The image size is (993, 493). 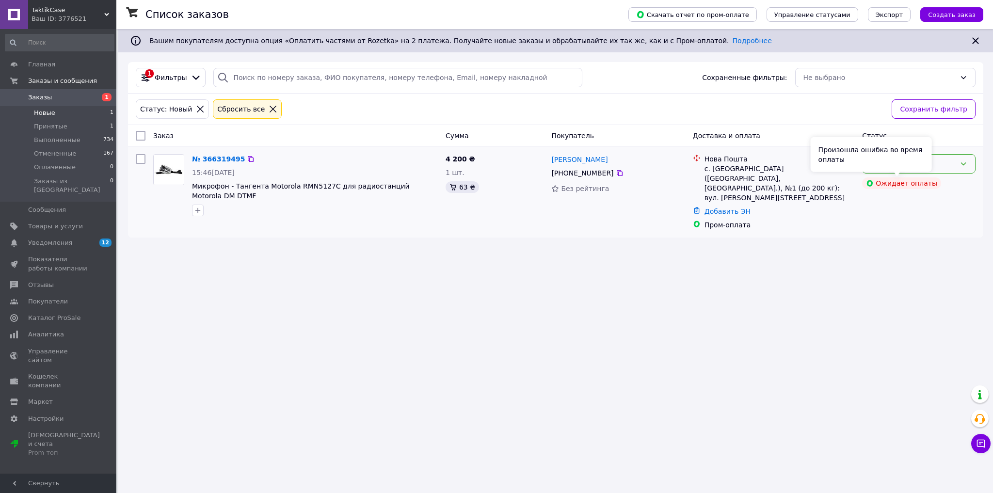 I want to click on span: Управление статусами, so click(x=813, y=15).